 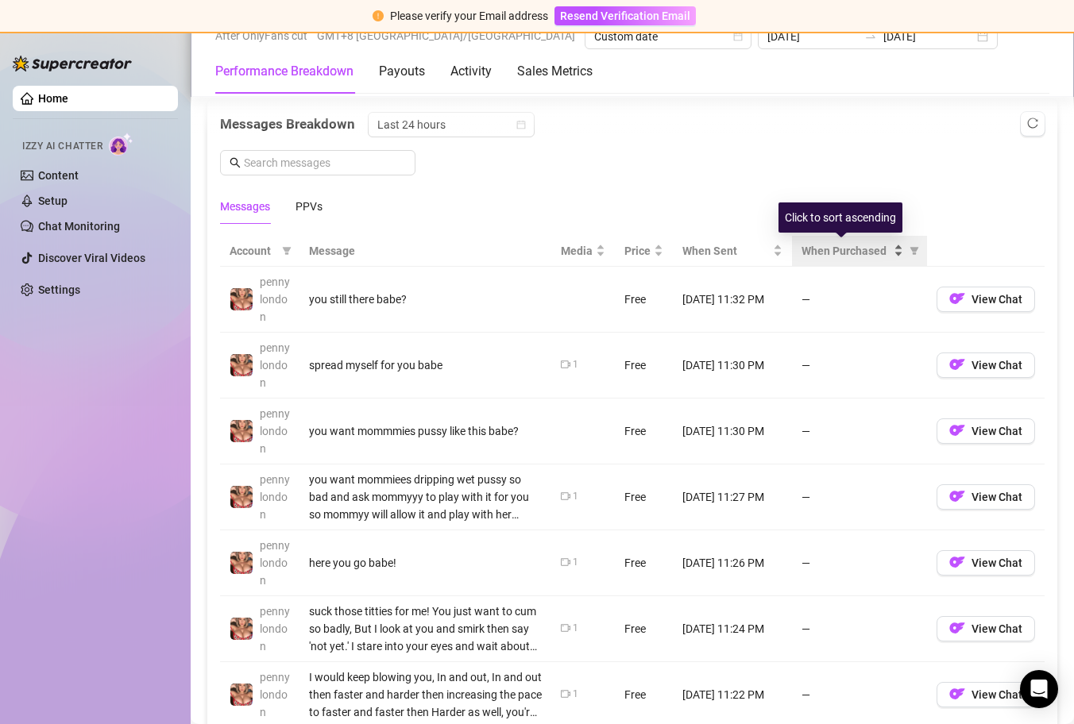 What do you see at coordinates (583, 251) in the screenshot?
I see `th: Media` at bounding box center [583, 251].